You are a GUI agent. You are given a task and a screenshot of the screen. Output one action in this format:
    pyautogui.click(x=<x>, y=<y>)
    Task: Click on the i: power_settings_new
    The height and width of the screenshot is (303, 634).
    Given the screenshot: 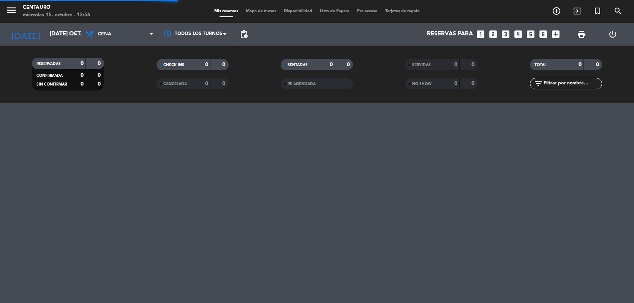 What is the action you would take?
    pyautogui.click(x=613, y=34)
    